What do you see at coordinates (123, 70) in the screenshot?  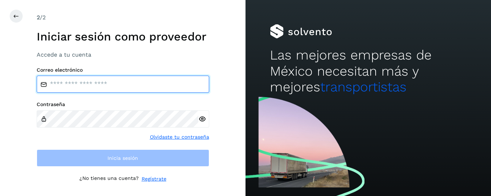 I see `label: Correo electrónico` at bounding box center [123, 70].